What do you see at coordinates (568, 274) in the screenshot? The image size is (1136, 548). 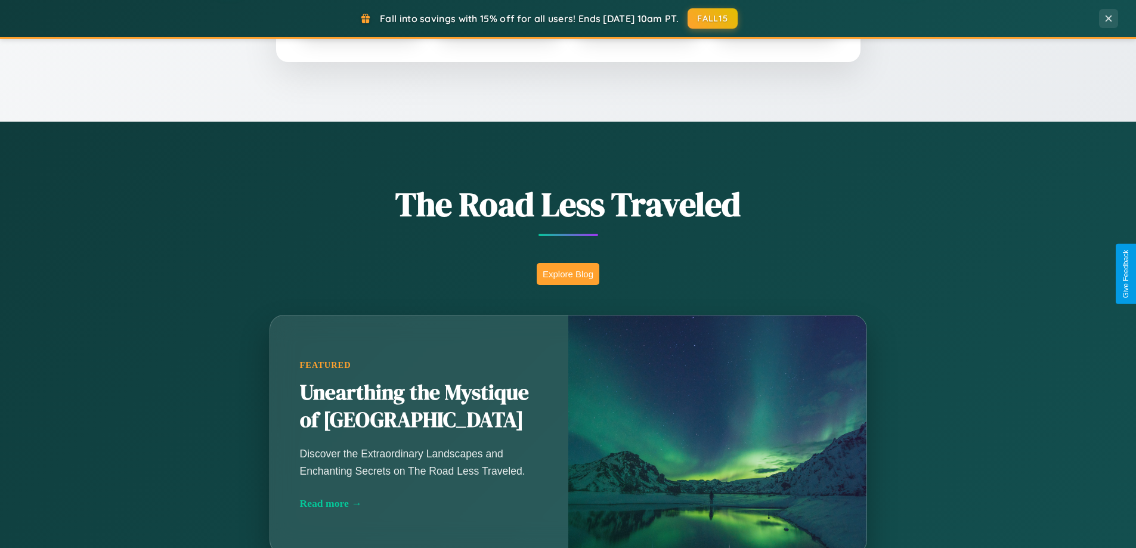 I see `button: Explore Blog` at bounding box center [568, 274].